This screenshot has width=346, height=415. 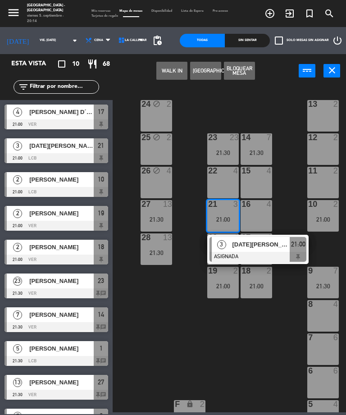 What do you see at coordinates (270, 14) in the screenshot?
I see `i: add_circle_outline` at bounding box center [270, 14].